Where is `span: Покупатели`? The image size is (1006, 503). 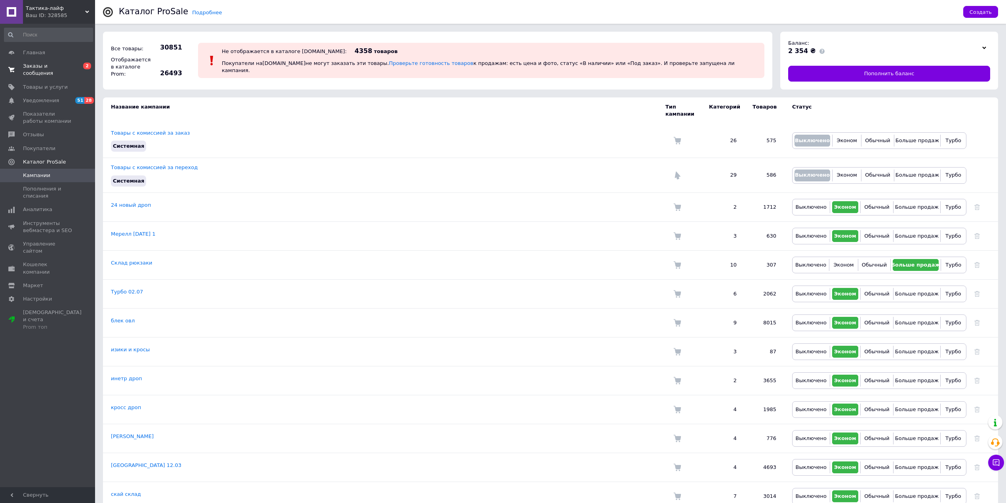
span: Покупатели is located at coordinates (39, 149).